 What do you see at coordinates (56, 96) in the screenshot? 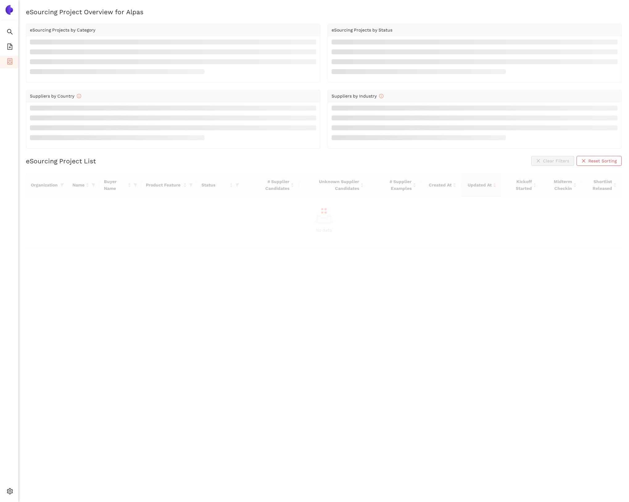
I see `span: Suppliers by Country` at bounding box center [56, 96].